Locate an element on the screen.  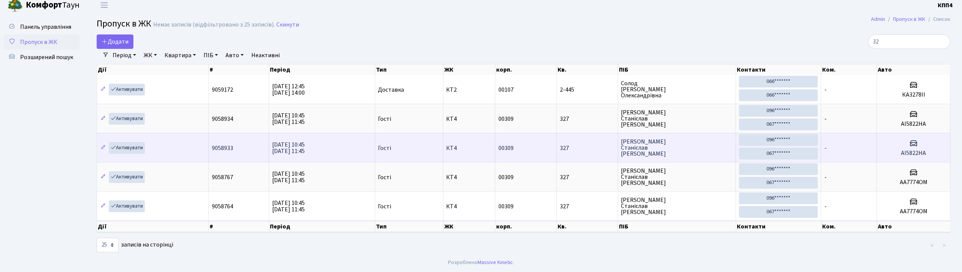
span: Доставка is located at coordinates (391, 90).